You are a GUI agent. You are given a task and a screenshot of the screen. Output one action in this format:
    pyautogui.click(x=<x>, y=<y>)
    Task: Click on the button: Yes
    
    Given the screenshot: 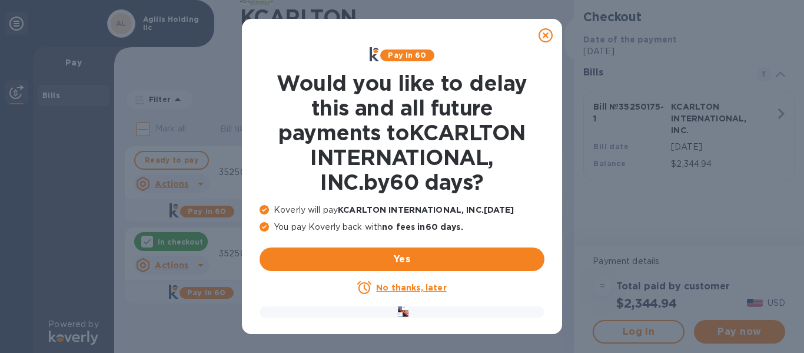 What is the action you would take?
    pyautogui.click(x=402, y=259)
    